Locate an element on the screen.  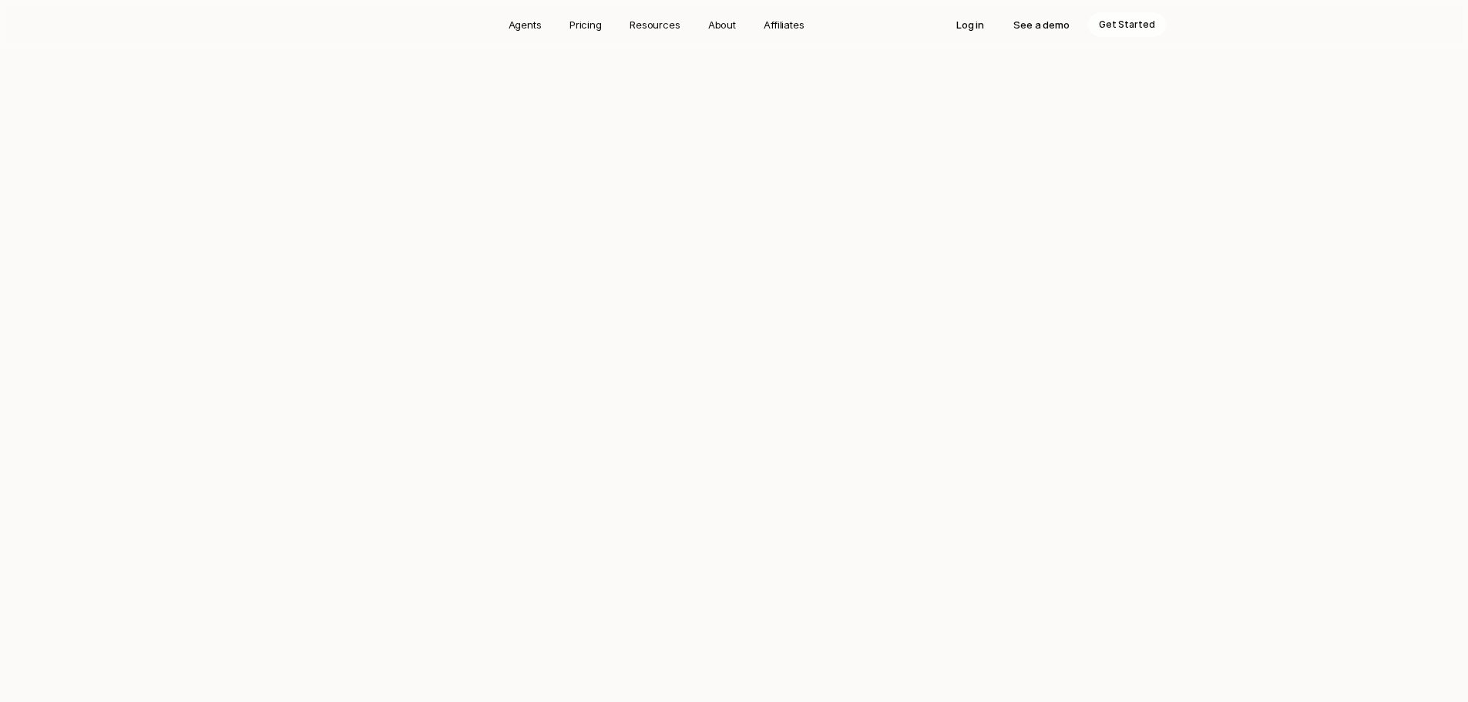
strong: Manufacturers & Commodity traders is located at coordinates (724, 119).